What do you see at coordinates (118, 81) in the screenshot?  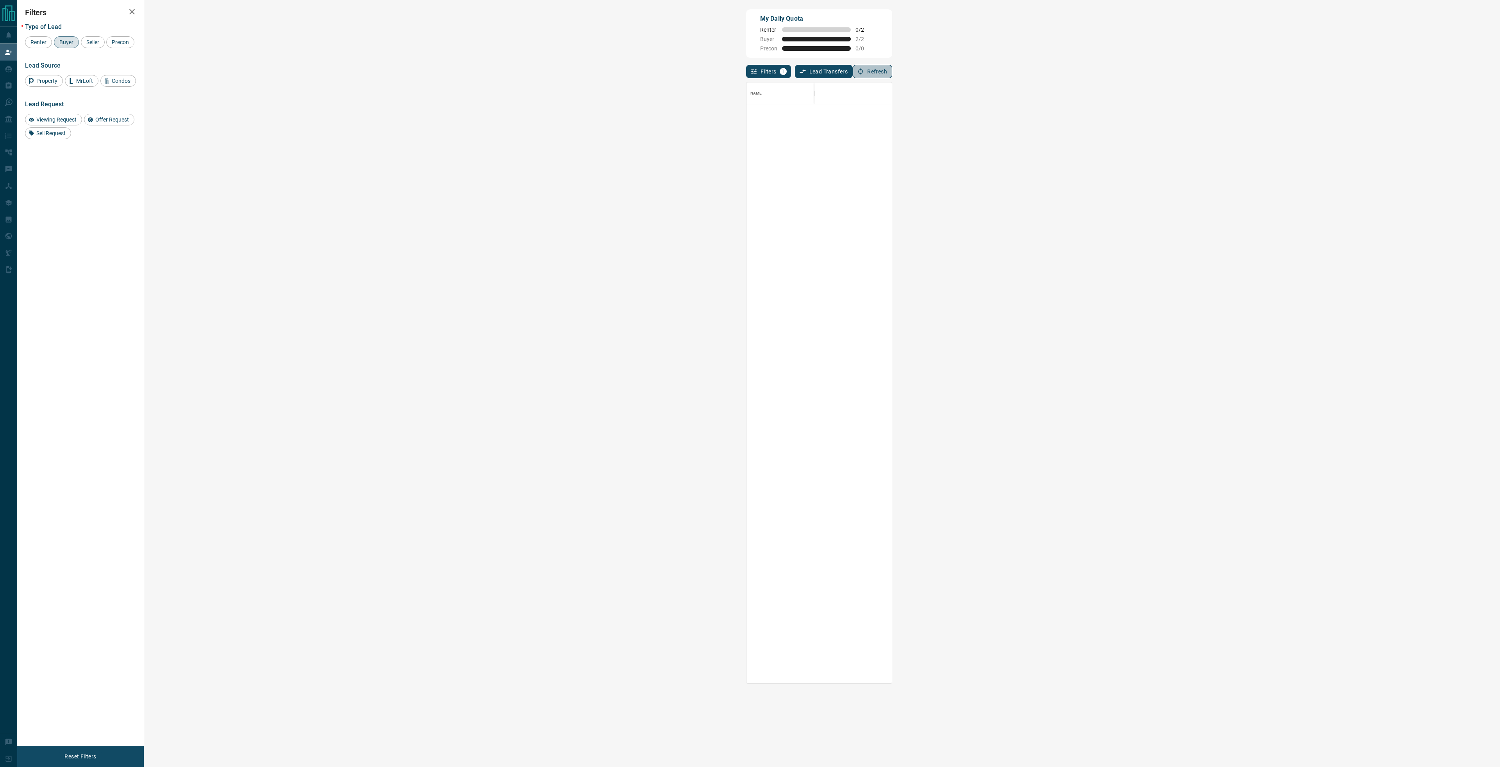 I see `div: Condos` at bounding box center [118, 81].